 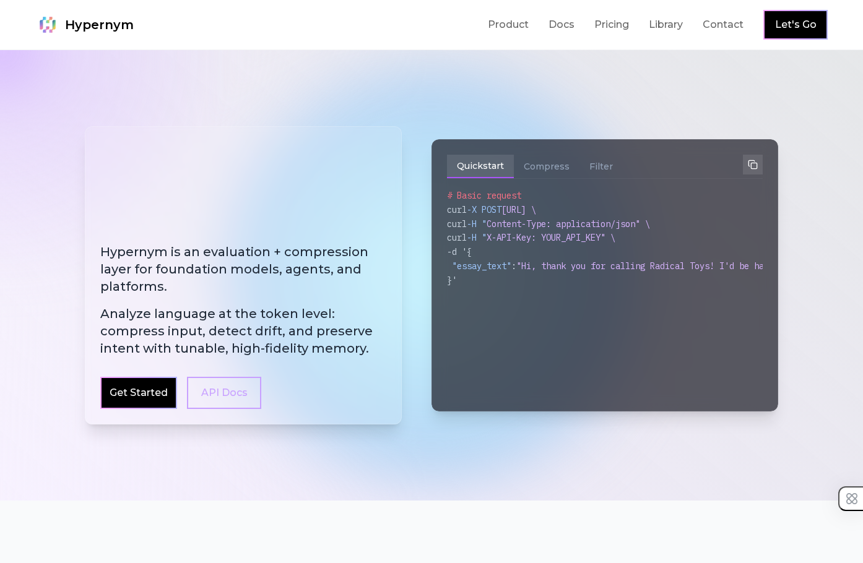 I want to click on button: Compress, so click(x=546, y=166).